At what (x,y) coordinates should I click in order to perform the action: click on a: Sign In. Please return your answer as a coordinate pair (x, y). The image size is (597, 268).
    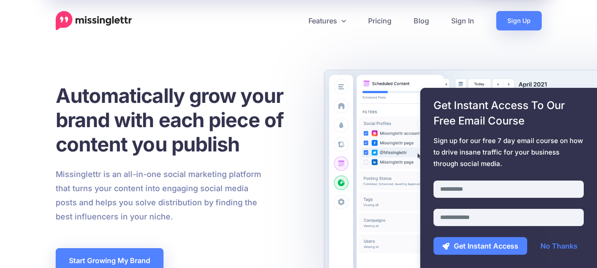
    Looking at the image, I should click on (463, 21).